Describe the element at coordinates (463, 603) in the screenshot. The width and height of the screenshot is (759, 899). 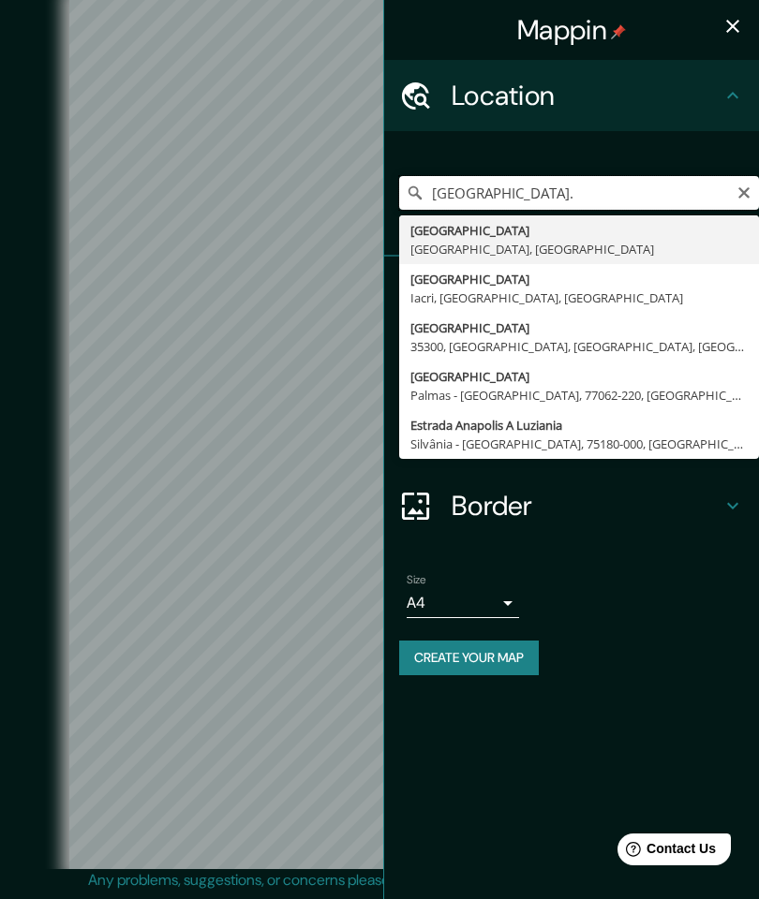
I see `div: A4` at that location.